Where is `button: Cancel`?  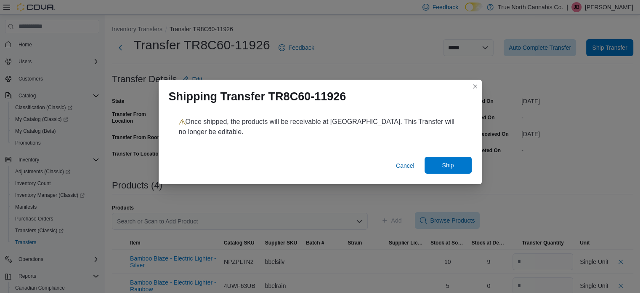
button: Cancel is located at coordinates (406, 165).